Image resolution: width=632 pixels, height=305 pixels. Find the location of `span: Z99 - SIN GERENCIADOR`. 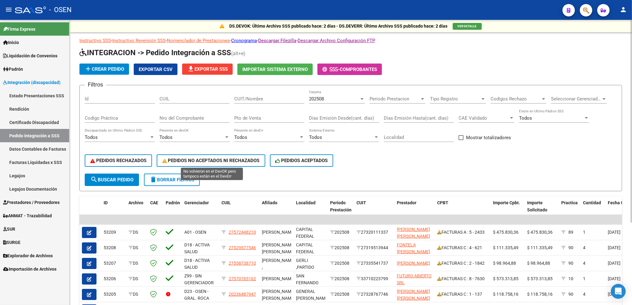

span: Z99 - SIN GERENCIADOR is located at coordinates (199, 280).